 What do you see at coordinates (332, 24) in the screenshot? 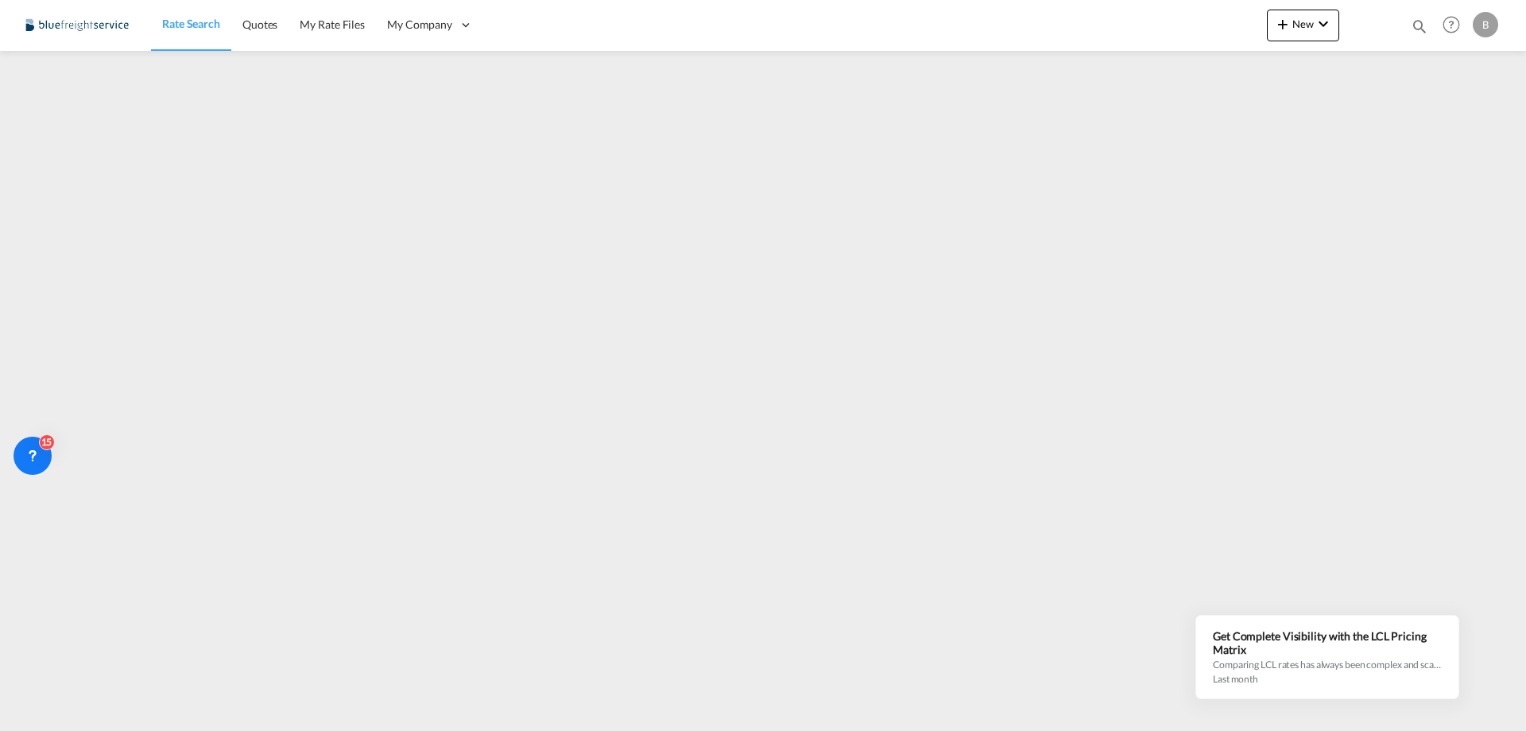
I see `span: My Rate Files` at bounding box center [332, 24].